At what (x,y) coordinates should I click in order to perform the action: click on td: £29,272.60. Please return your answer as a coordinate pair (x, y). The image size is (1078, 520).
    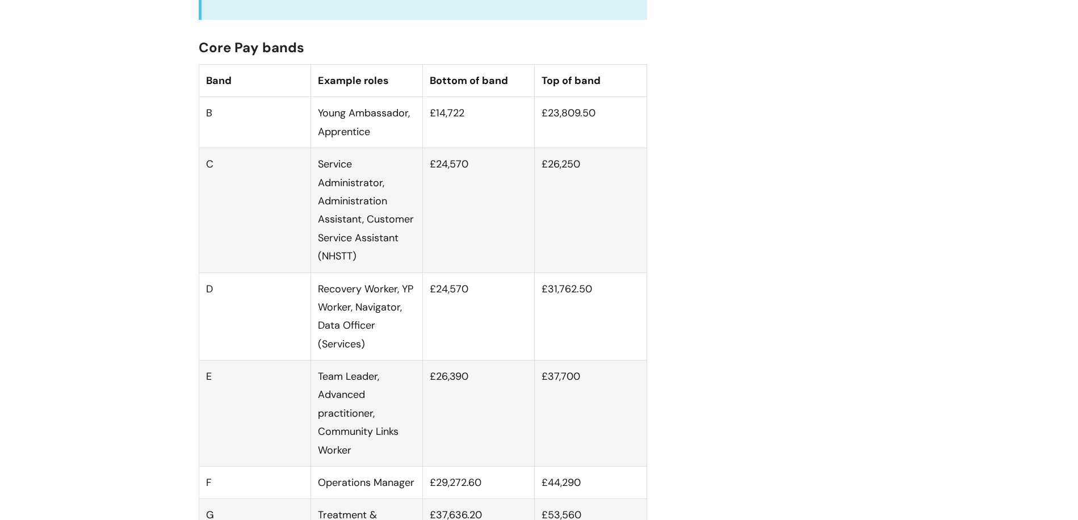
    Looking at the image, I should click on (479, 483).